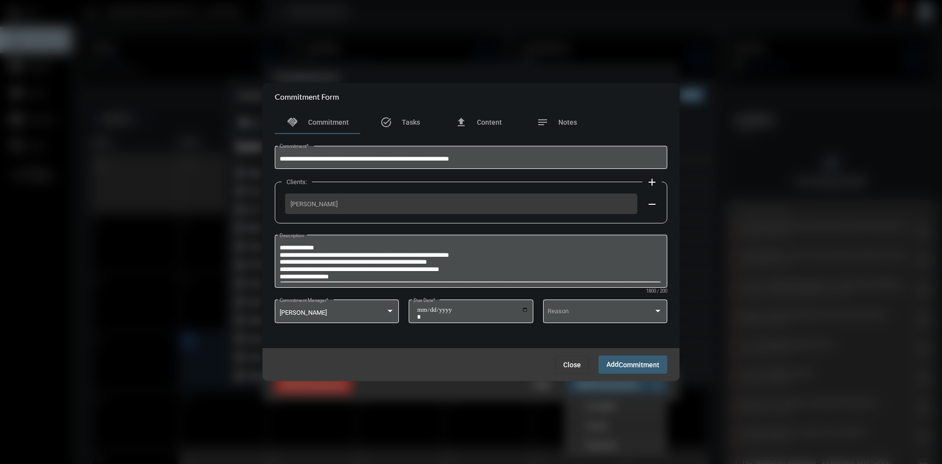  I want to click on button: Close, so click(572, 365).